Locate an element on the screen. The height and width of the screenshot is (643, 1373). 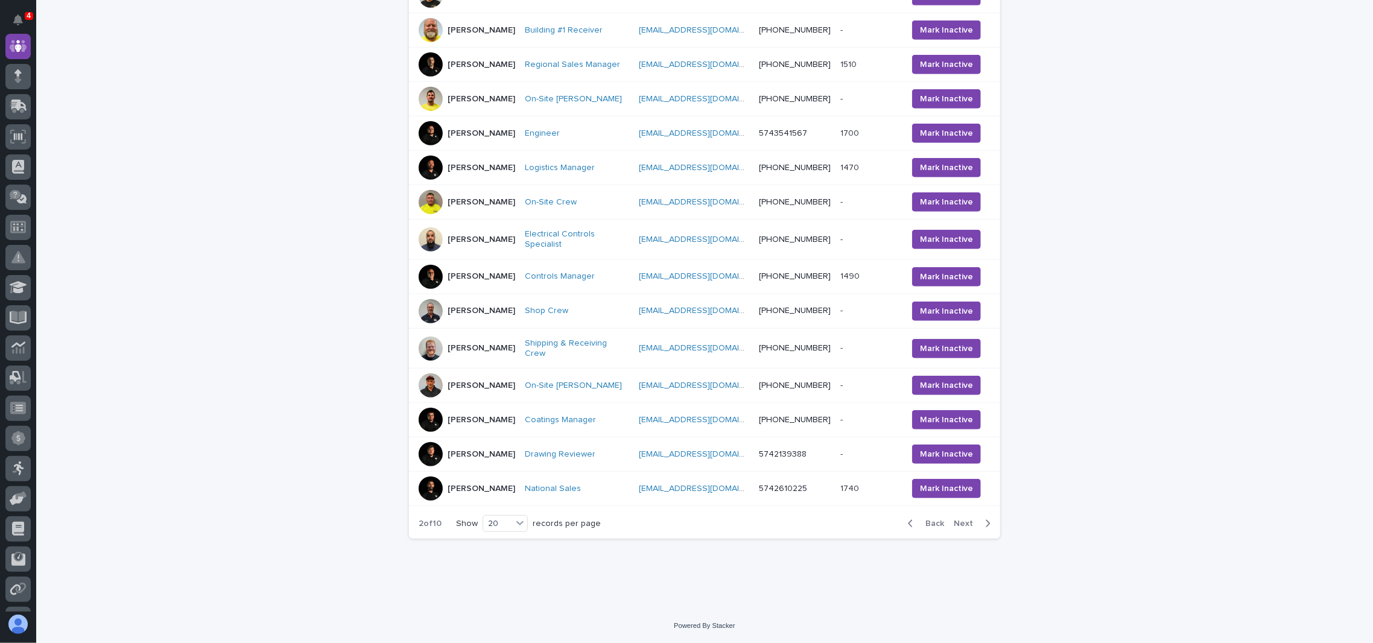
a: Shipping & Receiving Crew is located at coordinates (577, 349).